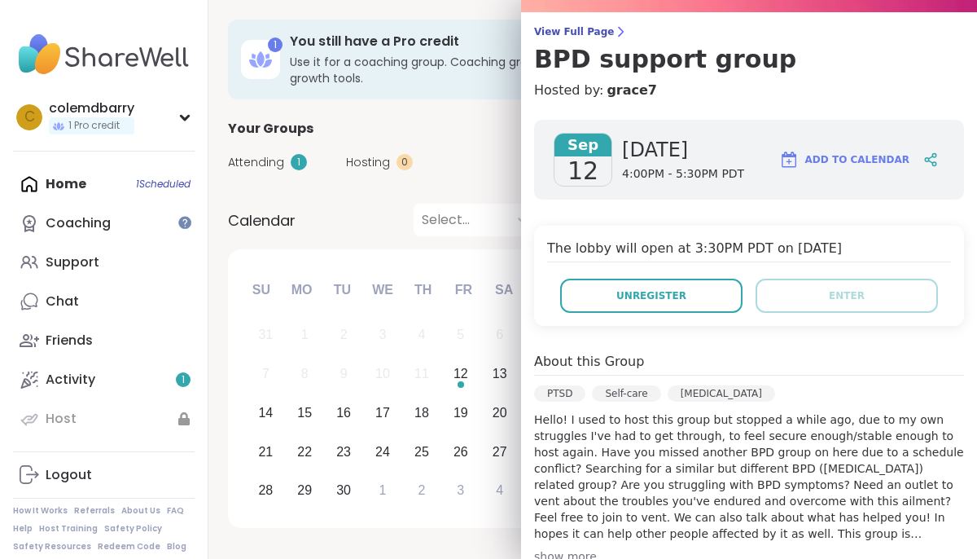 This screenshot has height=559, width=977. I want to click on button: Unregister, so click(652, 296).